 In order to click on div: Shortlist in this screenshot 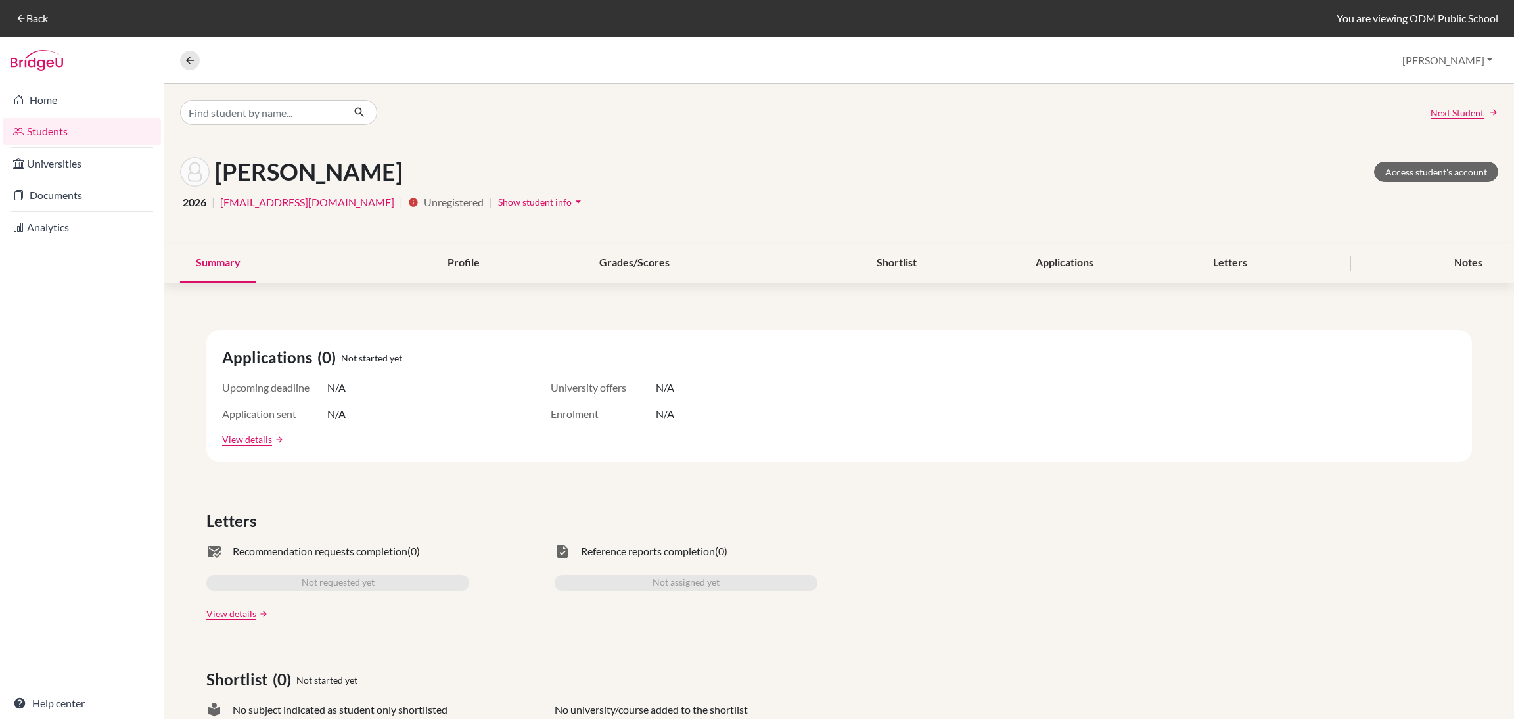, I will do `click(896, 263)`.